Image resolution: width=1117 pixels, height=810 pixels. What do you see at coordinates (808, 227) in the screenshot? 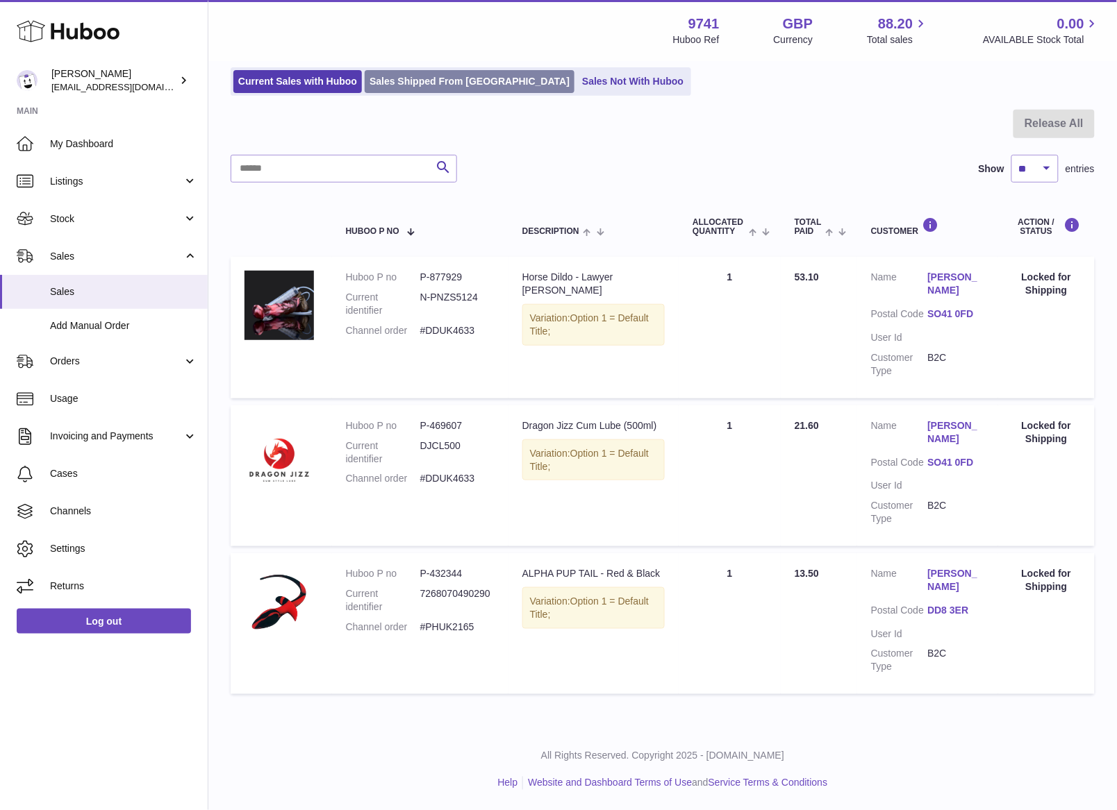
I see `span: Total paid` at bounding box center [808, 227].